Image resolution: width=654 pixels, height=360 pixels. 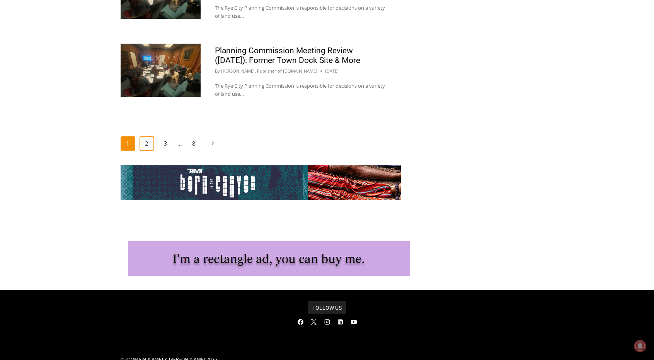 What do you see at coordinates (128, 144) in the screenshot?
I see `span: 1` at bounding box center [128, 144].